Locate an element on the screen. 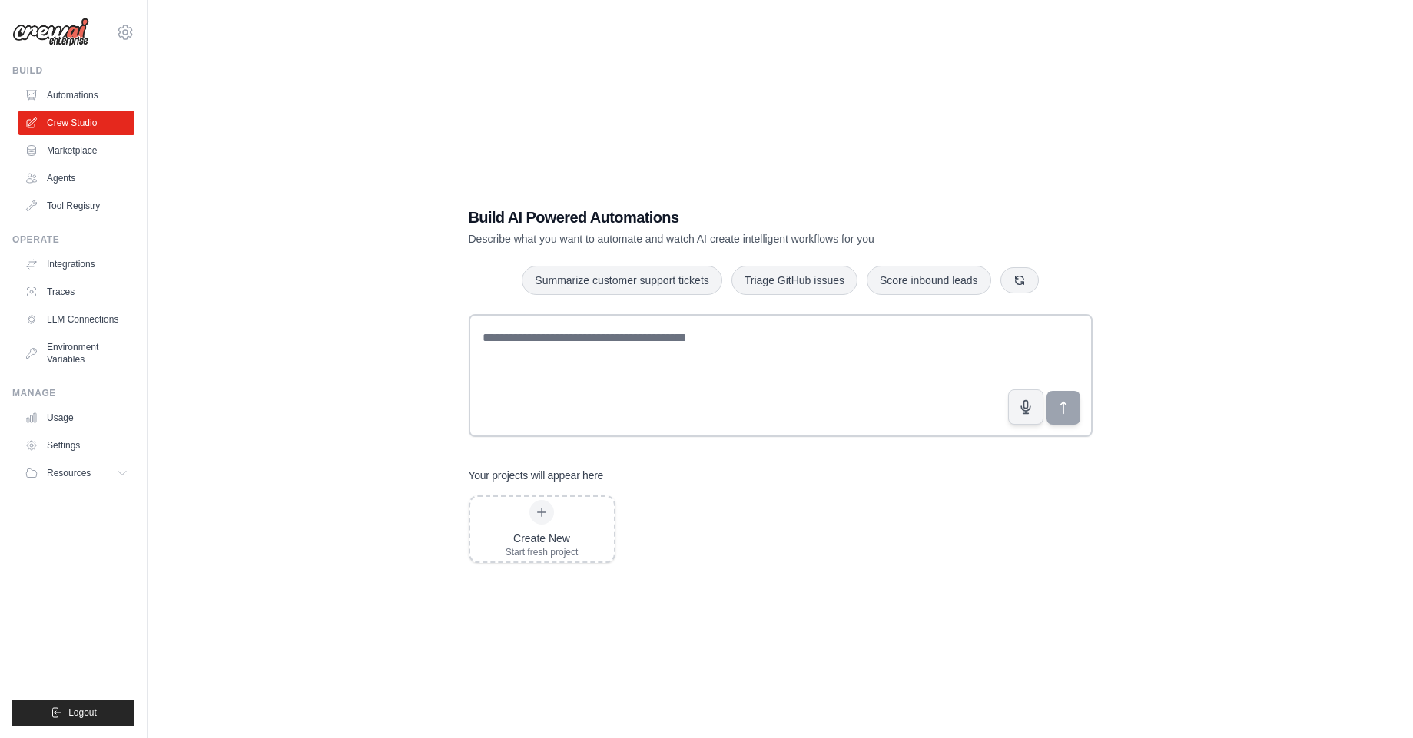 The height and width of the screenshot is (738, 1413). a: Automations is located at coordinates (76, 95).